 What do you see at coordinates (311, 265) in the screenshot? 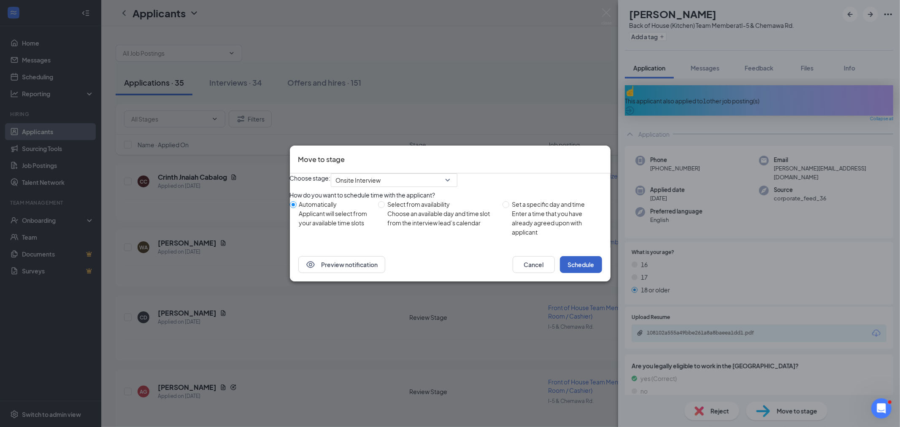
I see `svg: Eye` at bounding box center [311, 265].